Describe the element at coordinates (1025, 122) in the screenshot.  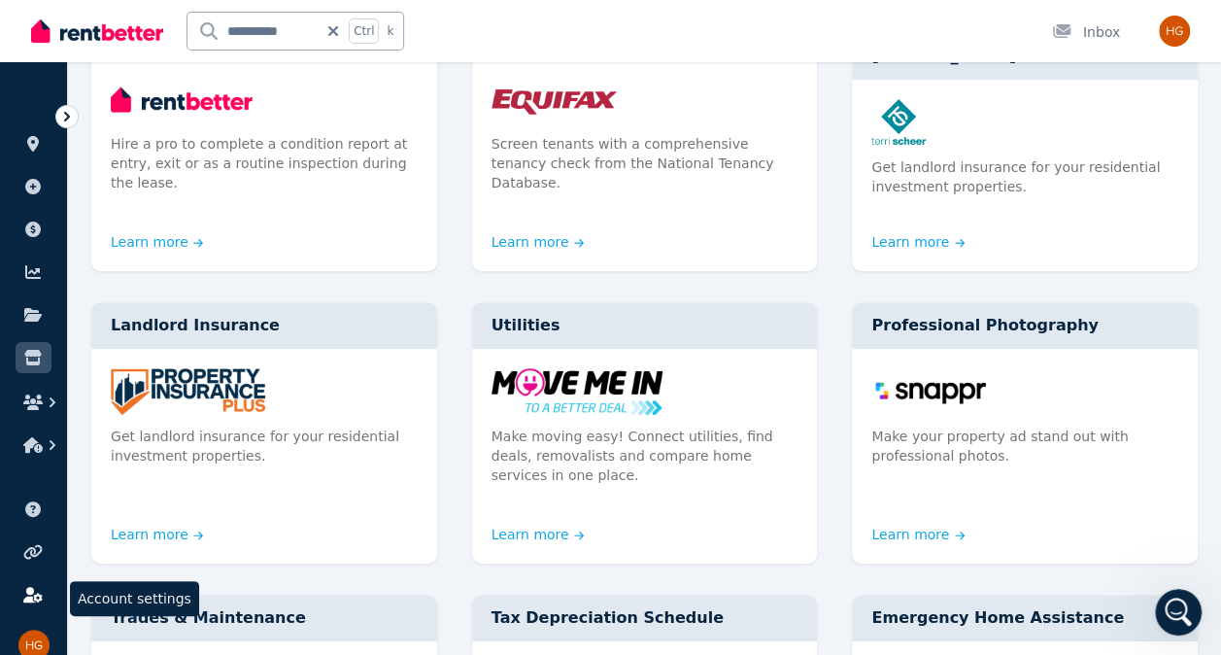
I see `img: Landlord Insurance: Terri Scheer` at that location.